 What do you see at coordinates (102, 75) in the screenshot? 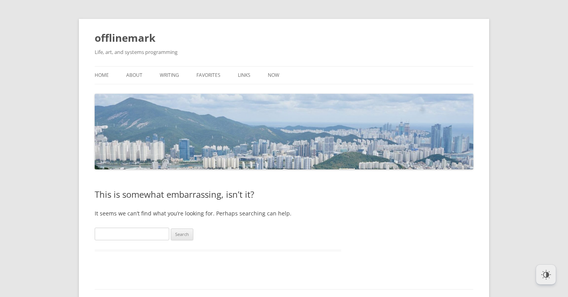
I see `a: Home` at bounding box center [102, 75].